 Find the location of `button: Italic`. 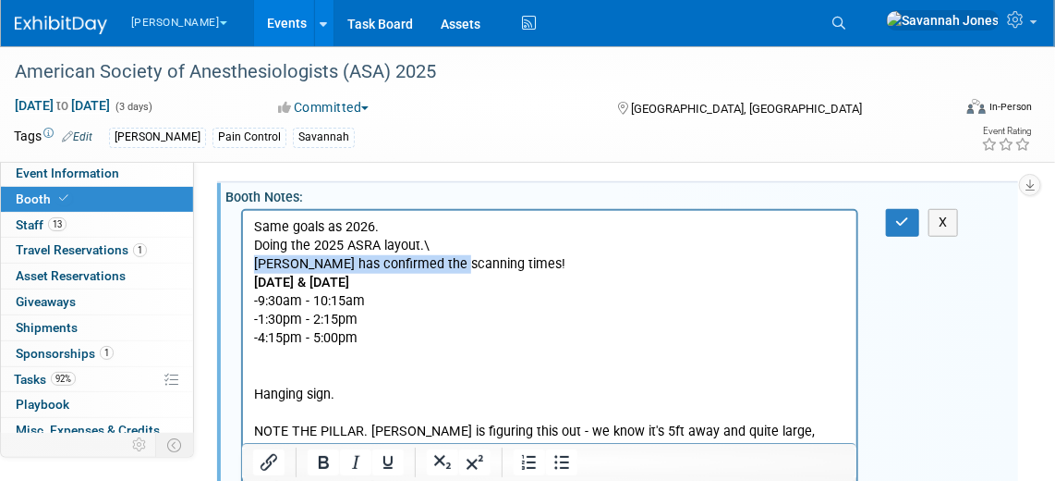

button: Italic is located at coordinates (356, 462).